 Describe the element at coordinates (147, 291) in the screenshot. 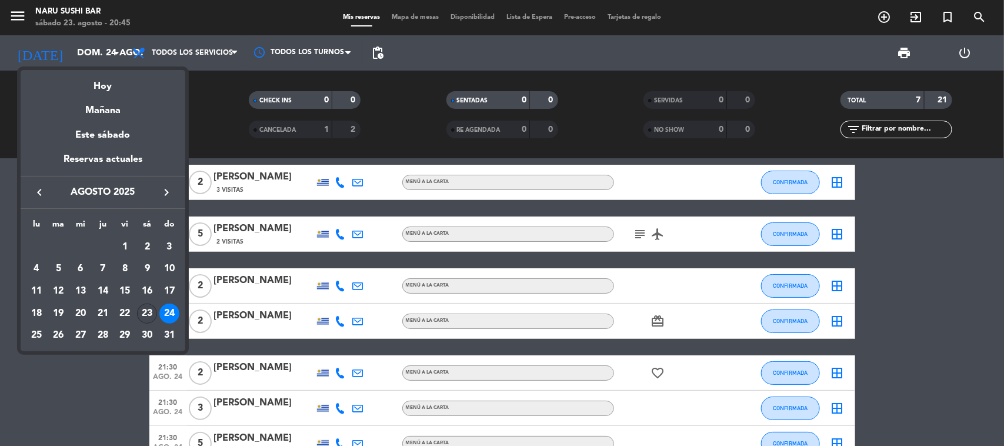

I see `div: 16` at that location.